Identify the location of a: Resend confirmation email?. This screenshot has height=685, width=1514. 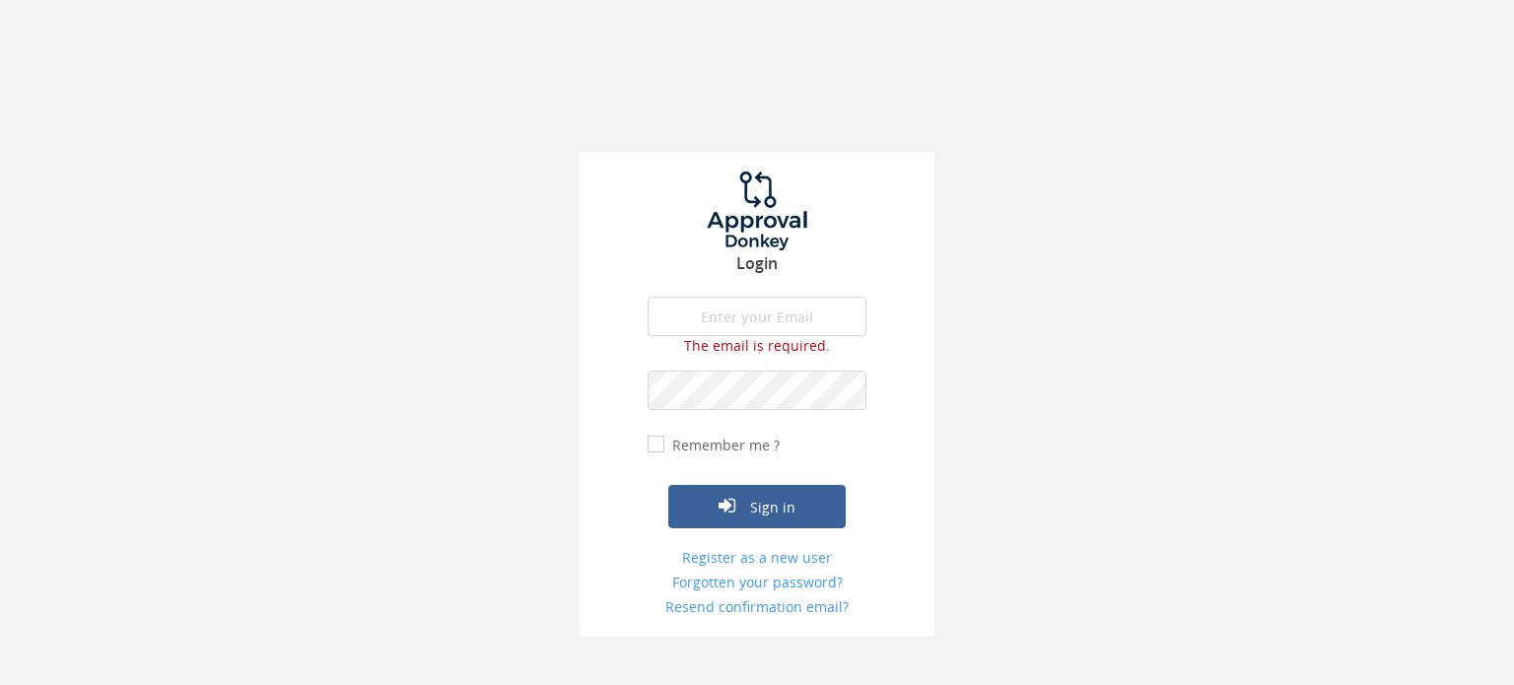
(757, 607).